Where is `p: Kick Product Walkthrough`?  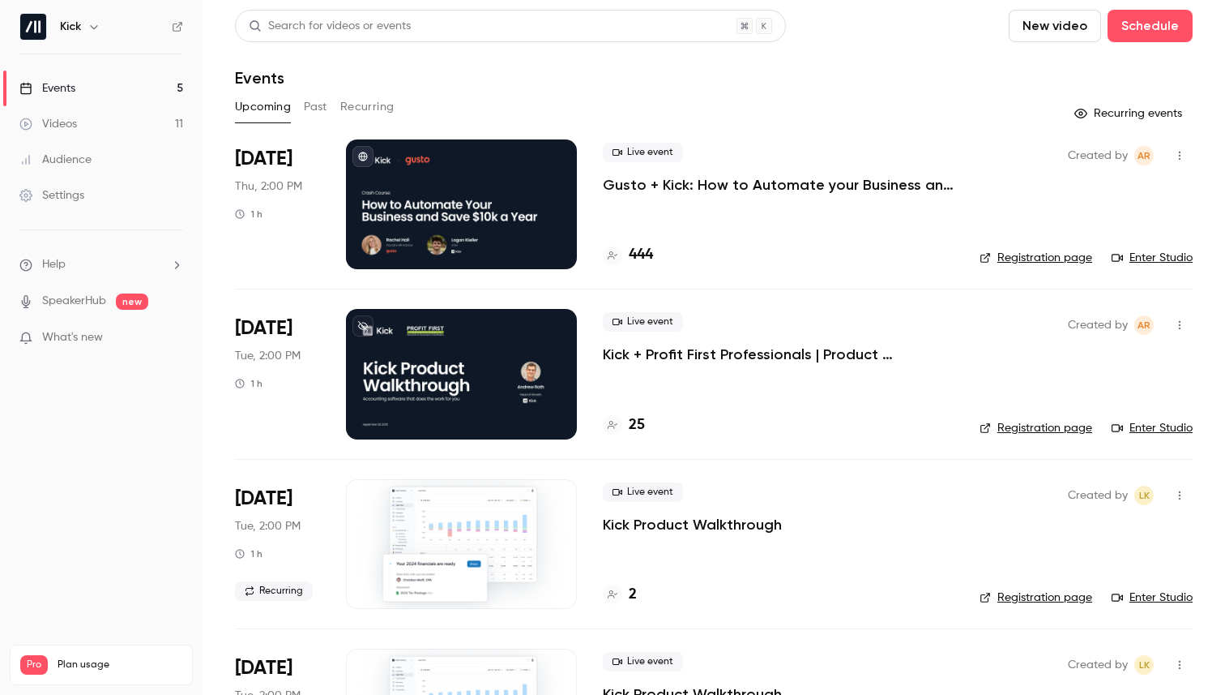
p: Kick Product Walkthrough is located at coordinates (692, 524).